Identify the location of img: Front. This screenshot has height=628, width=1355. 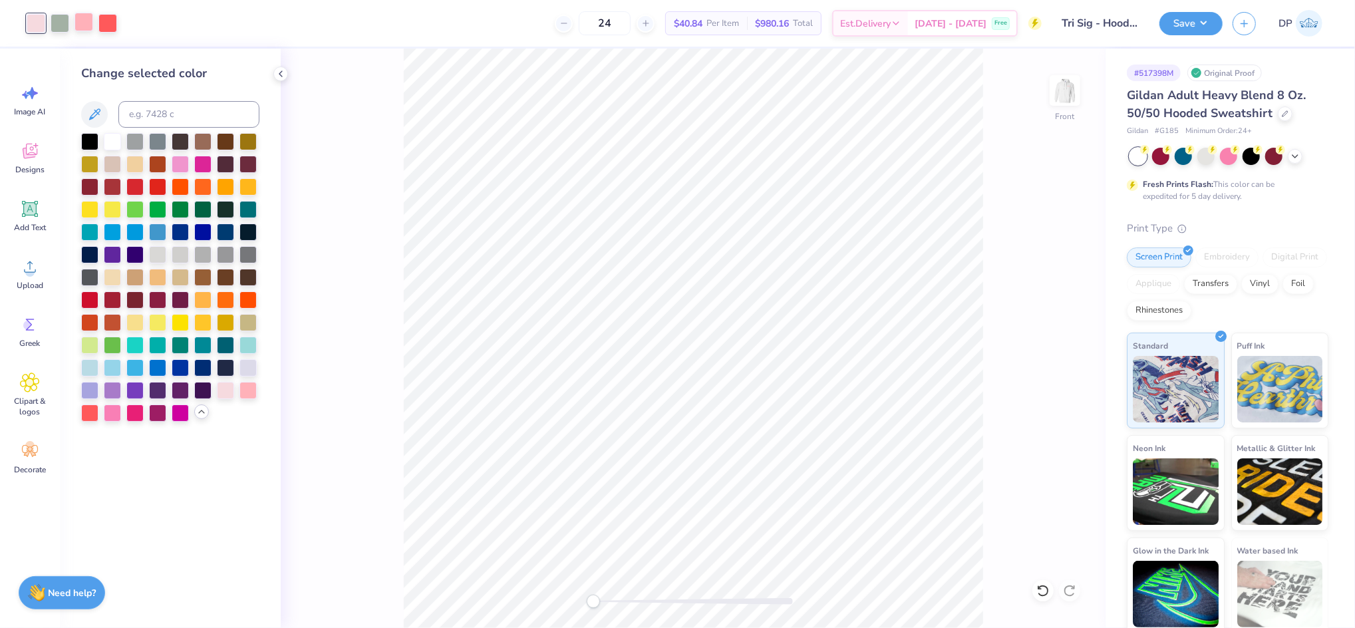
(1065, 90).